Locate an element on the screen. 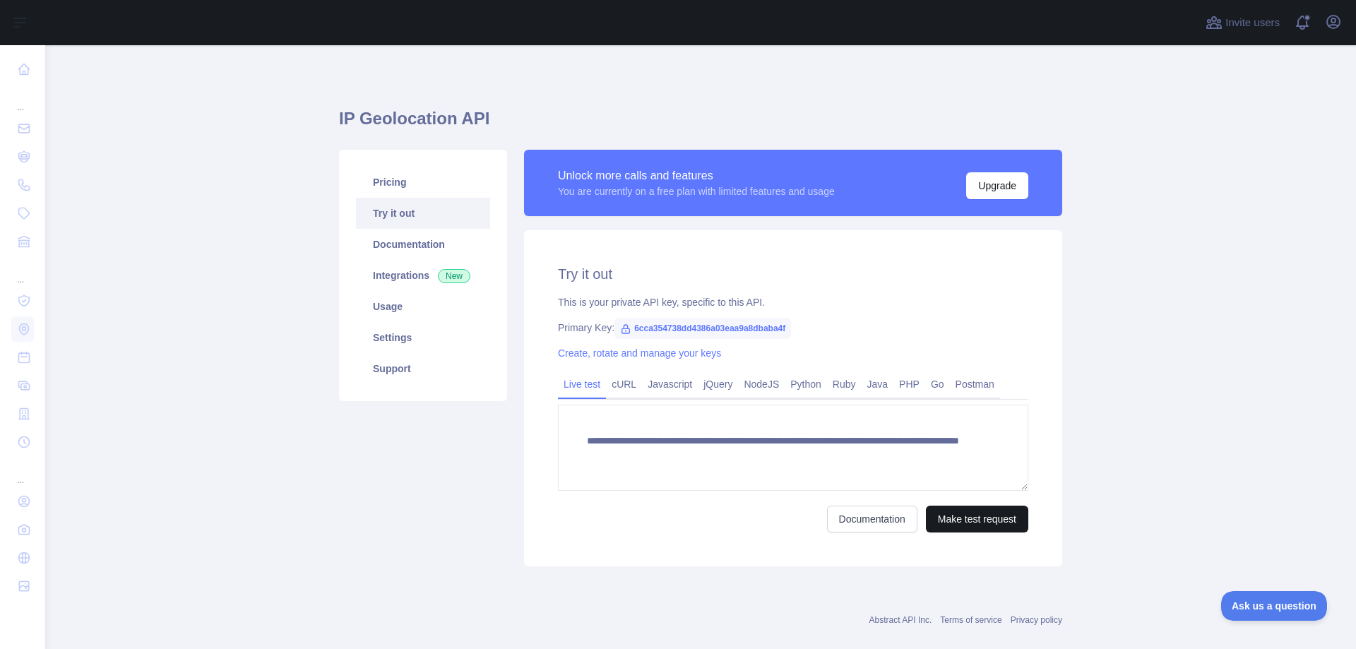 This screenshot has width=1356, height=649. div: This is your private API key, specific to this API. is located at coordinates (793, 302).